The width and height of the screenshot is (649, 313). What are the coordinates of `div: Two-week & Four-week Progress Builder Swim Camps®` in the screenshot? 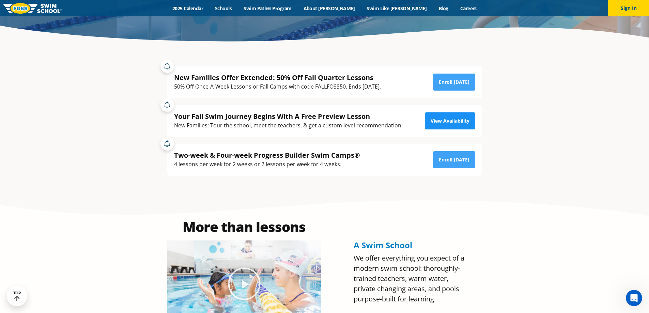 It's located at (267, 155).